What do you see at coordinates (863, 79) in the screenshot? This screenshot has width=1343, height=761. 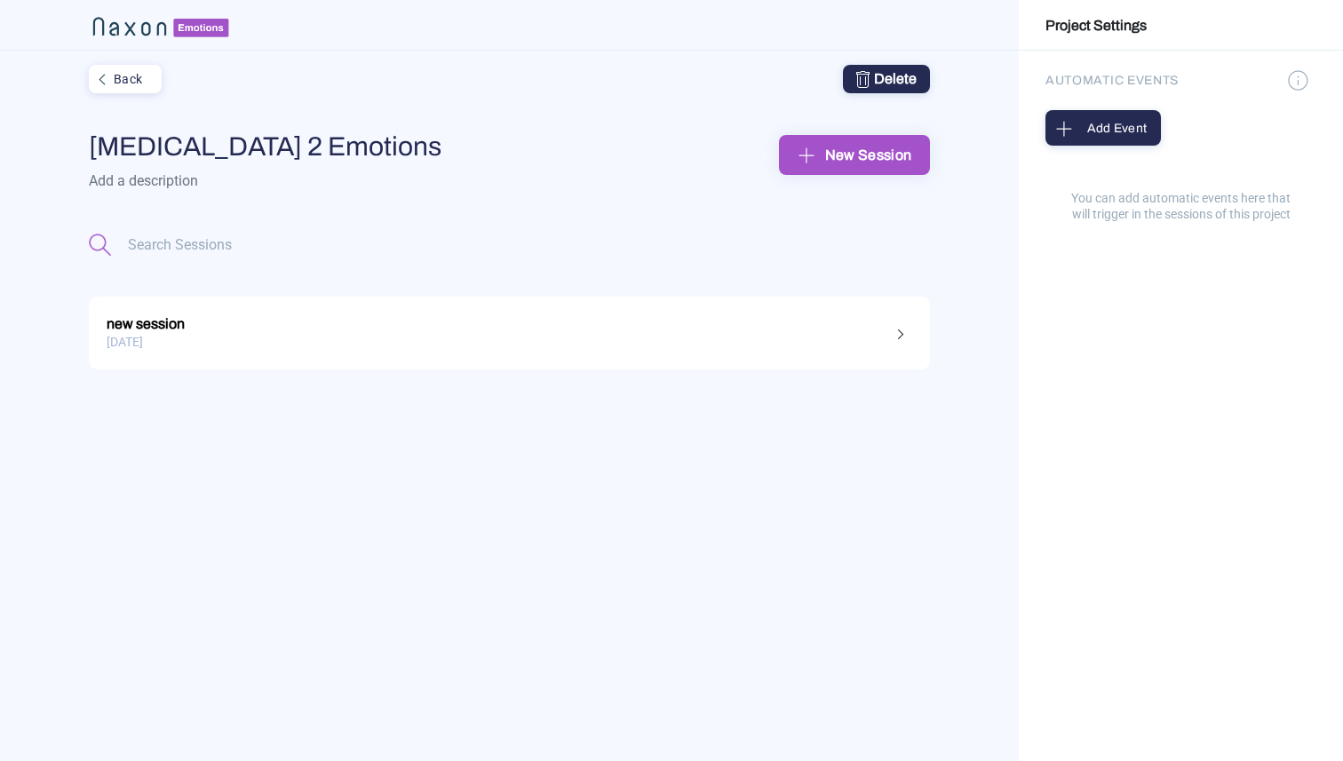 I see `img: trashcan.png` at bounding box center [863, 79].